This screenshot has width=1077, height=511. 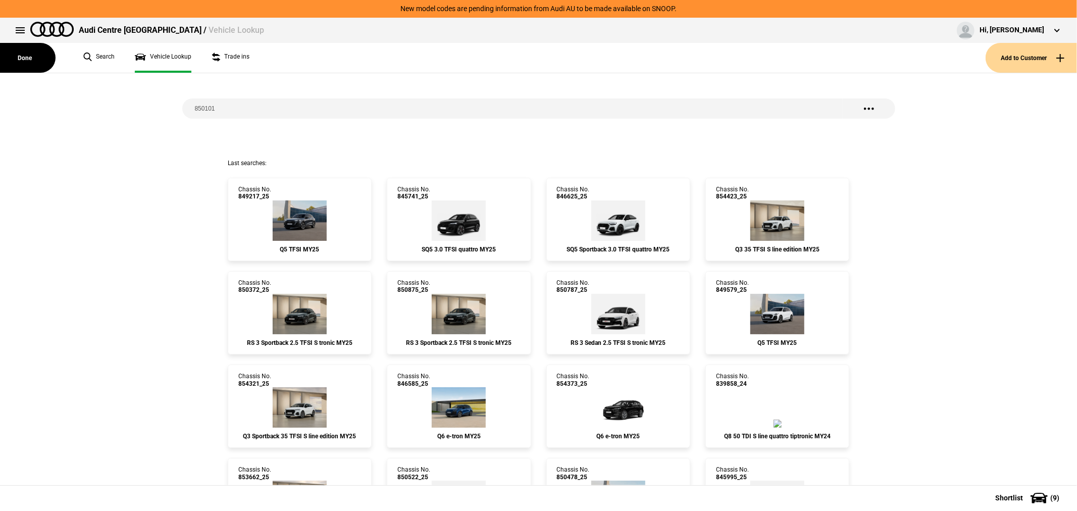 What do you see at coordinates (458, 221) in the screenshot?
I see `img: Audi_FYGS4A_25_EI_0E0E_4ZP_45I_6FJ_3S2_(Nadin:_3S2_45I_4ZP_6FJ_C52)_ext.png` at bounding box center [458, 221].